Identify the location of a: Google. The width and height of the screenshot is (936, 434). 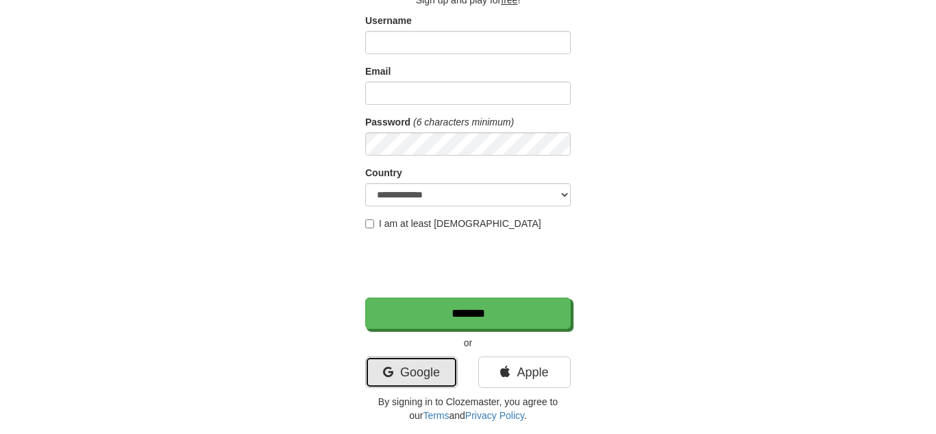
(411, 372).